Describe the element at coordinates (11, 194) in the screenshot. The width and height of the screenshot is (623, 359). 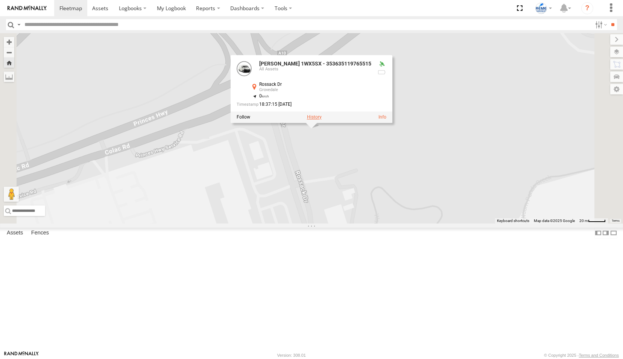
I see `button: Drag Pegman onto the map to open Street View` at that location.